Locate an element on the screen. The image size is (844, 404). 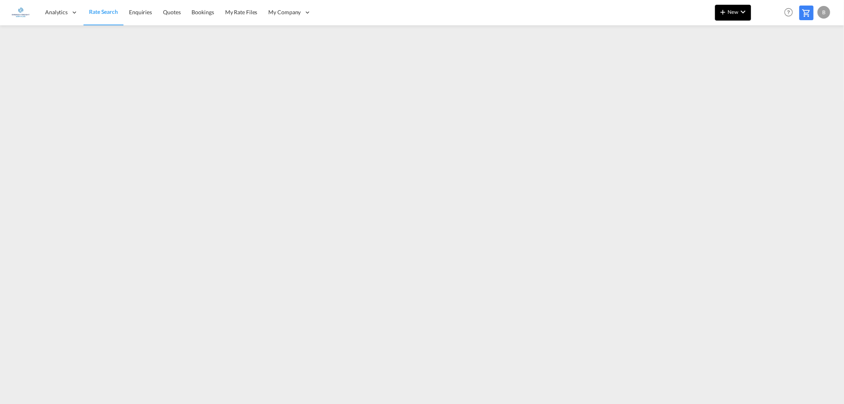
div: B is located at coordinates (824, 12).